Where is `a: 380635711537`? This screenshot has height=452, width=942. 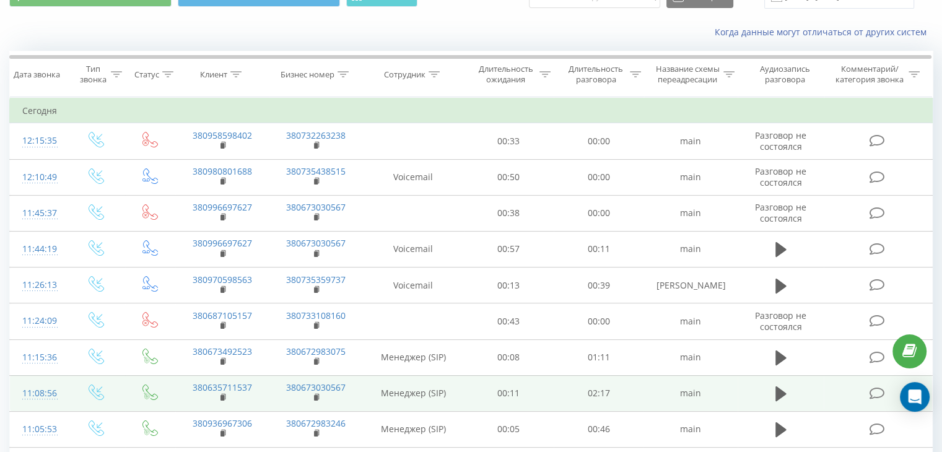
a: 380635711537 is located at coordinates (222, 387).